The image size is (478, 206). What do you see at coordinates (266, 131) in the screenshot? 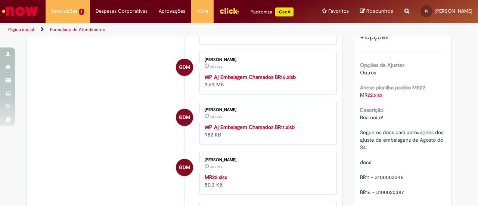
I see `div: 982 KB` at bounding box center [266, 131].